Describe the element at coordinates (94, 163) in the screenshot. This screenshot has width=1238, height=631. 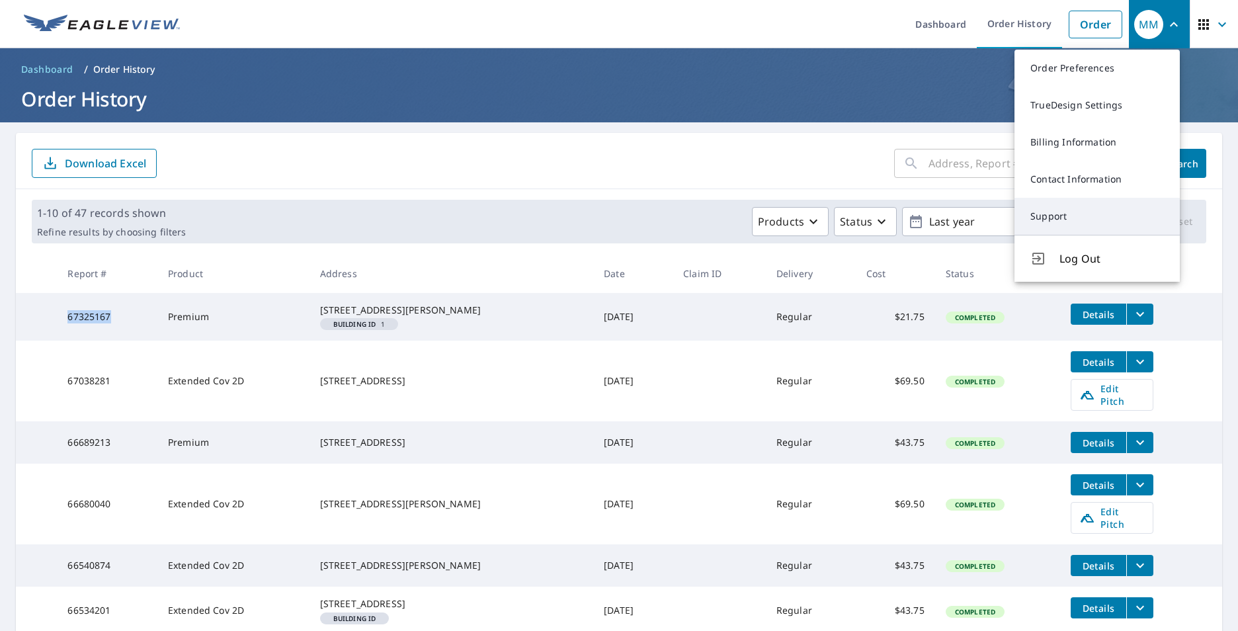
I see `button: Download Excel` at that location.